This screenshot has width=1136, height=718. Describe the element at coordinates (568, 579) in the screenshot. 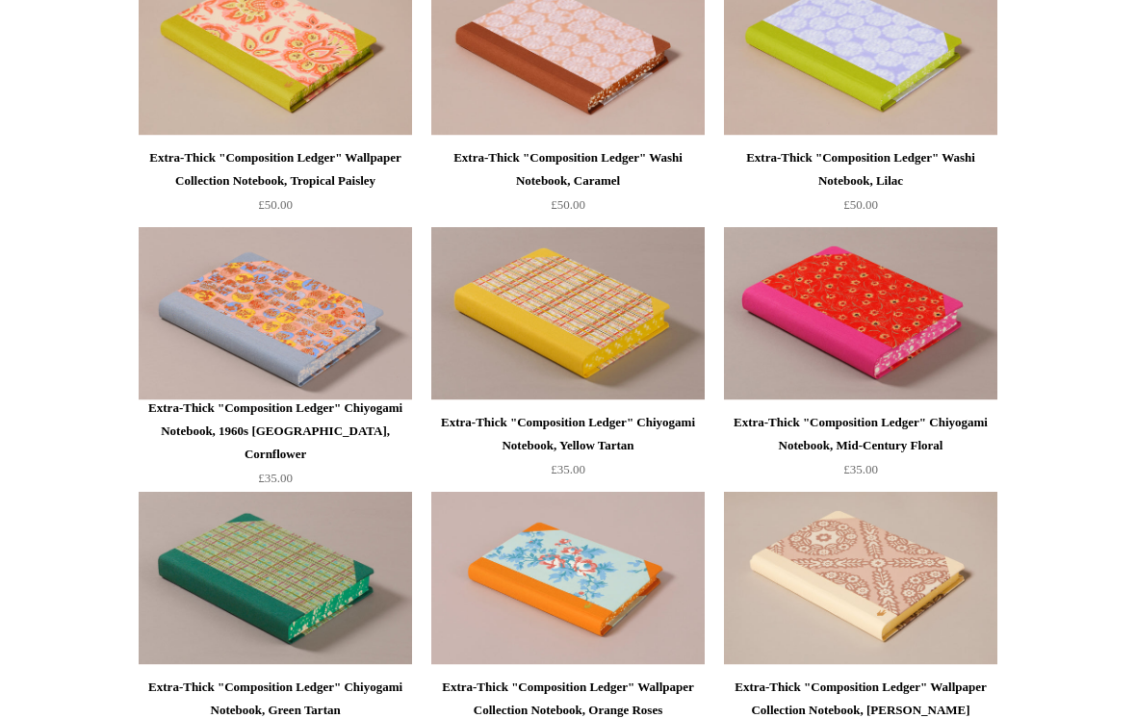

I see `a: Extra-Thick "Composition Ledger" Wallpaper Collection Notebook, Orange Roses Extra-Thick "Composi...` at that location.